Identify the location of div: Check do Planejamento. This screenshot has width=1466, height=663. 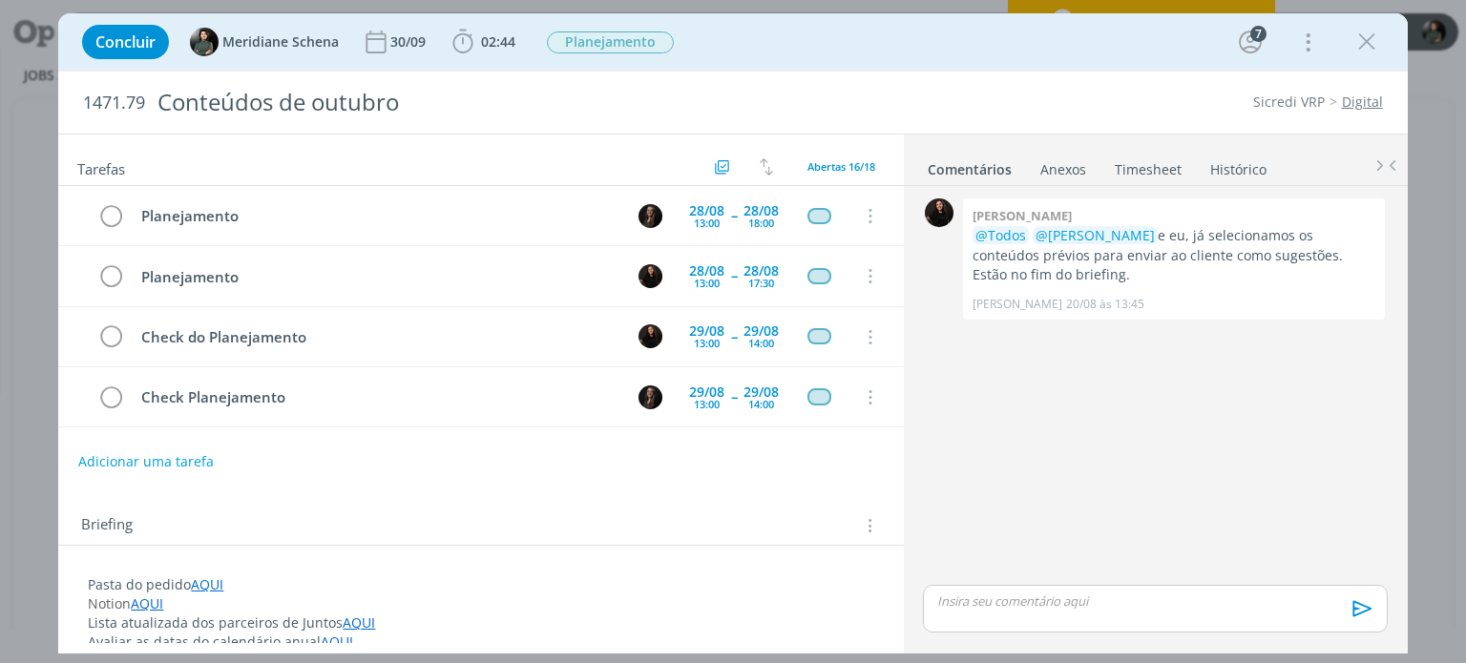
(376, 337).